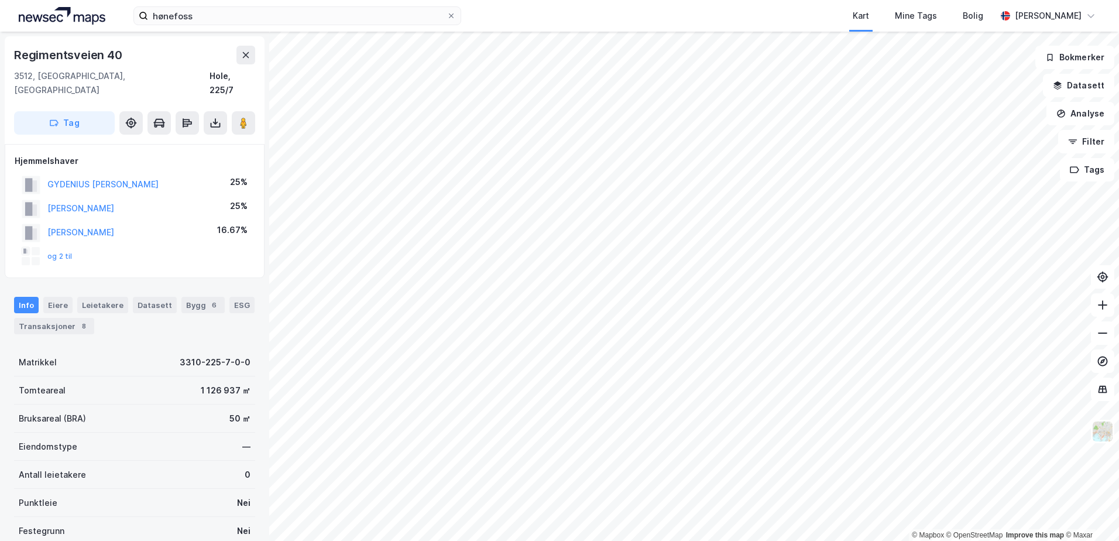 This screenshot has height=541, width=1119. I want to click on div: Kontrollprogram for chat, so click(1090, 513).